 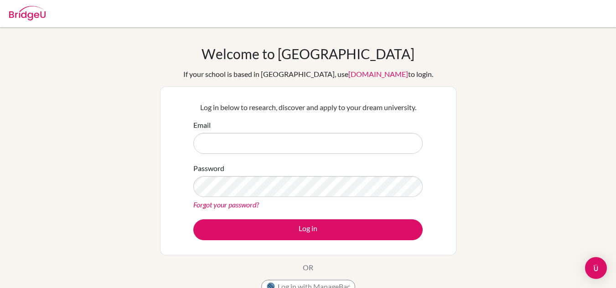 What do you see at coordinates (27, 13) in the screenshot?
I see `img: Bridge-U` at bounding box center [27, 13].